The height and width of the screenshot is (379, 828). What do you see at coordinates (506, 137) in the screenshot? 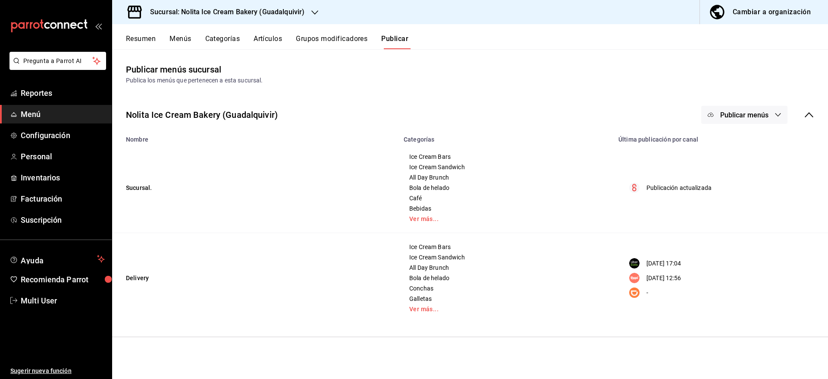
I see `th: Categorías` at bounding box center [506, 137].